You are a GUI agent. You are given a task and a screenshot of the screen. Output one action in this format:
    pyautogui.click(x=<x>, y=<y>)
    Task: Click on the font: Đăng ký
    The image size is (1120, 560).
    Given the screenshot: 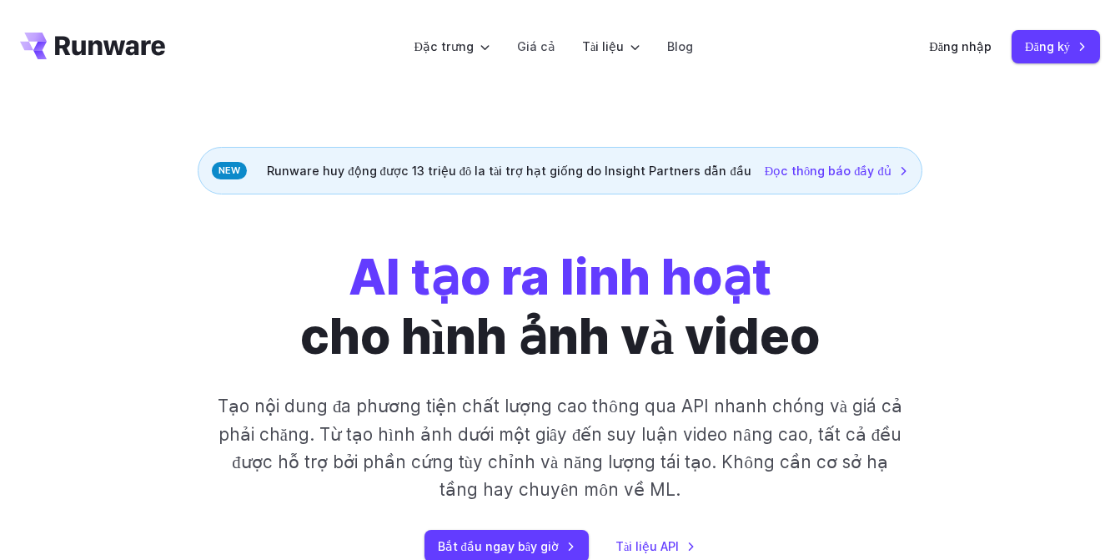 What is the action you would take?
    pyautogui.click(x=1047, y=46)
    